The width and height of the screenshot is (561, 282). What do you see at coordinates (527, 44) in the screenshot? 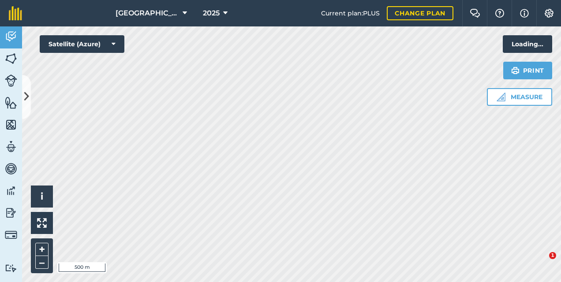
I see `div: Loading...` at bounding box center [527, 44].